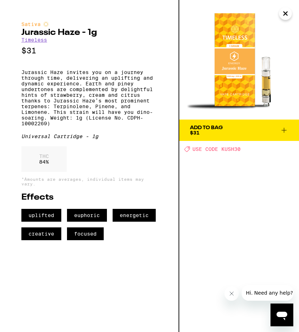  I want to click on h2: Effects, so click(89, 198).